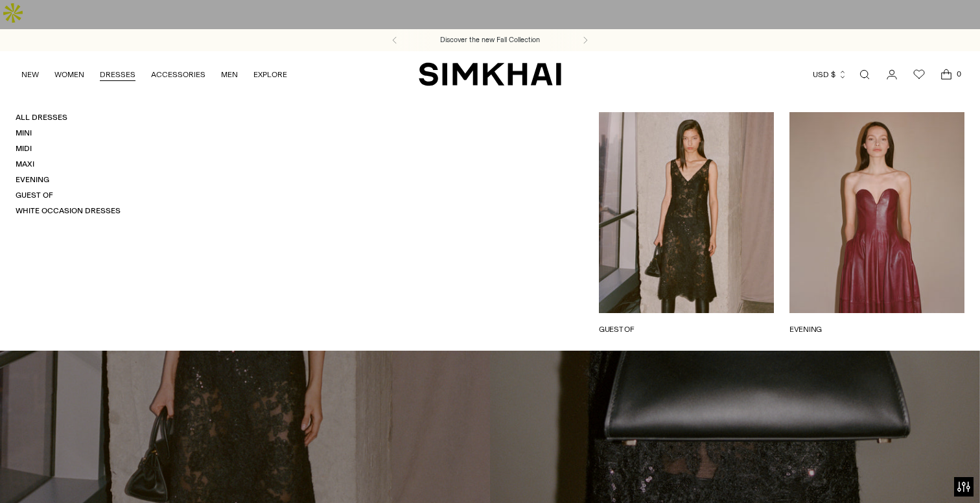 This screenshot has height=503, width=980. I want to click on a: Open search modal, so click(865, 75).